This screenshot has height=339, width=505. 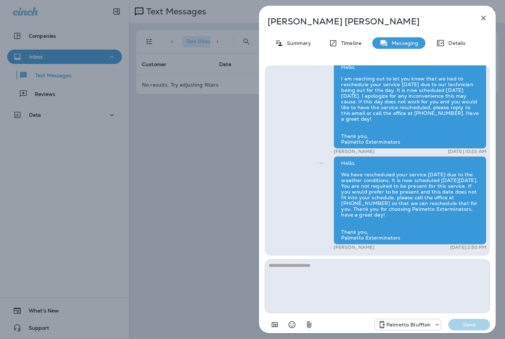 What do you see at coordinates (350, 43) in the screenshot?
I see `p: Timeline` at bounding box center [350, 43].